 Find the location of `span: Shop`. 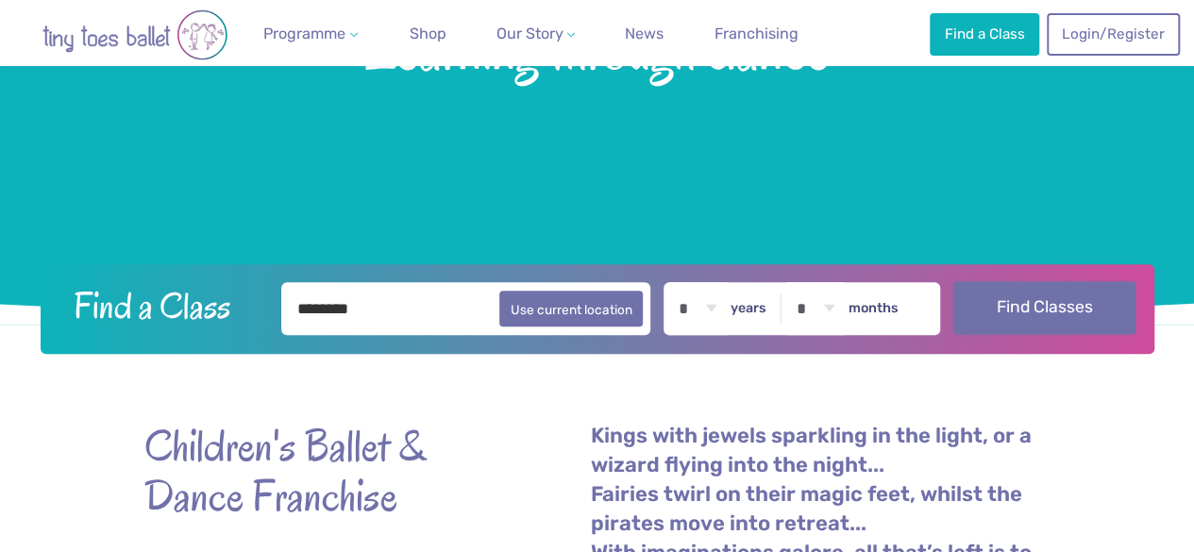

span: Shop is located at coordinates (428, 33).